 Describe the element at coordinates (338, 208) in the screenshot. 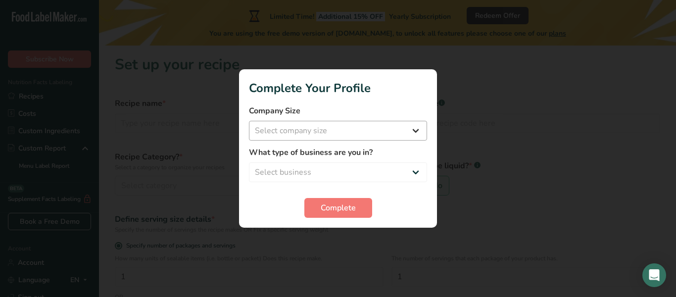

I see `button: Complete` at that location.